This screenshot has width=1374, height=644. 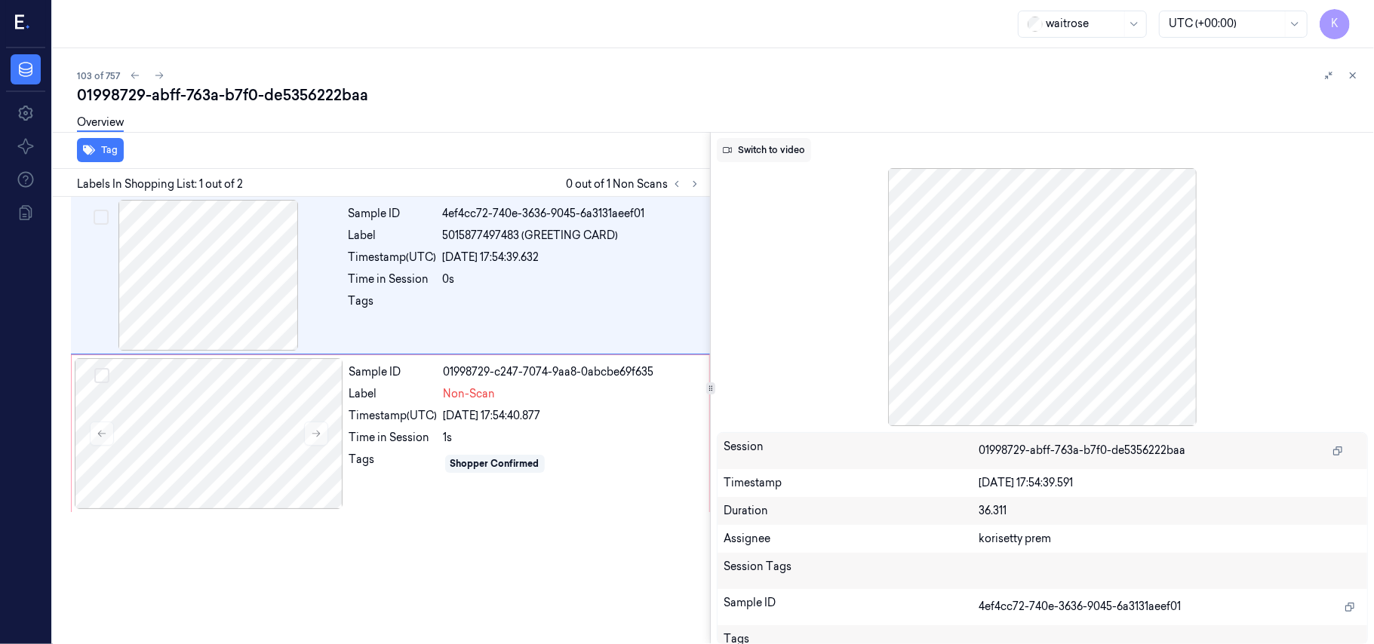 What do you see at coordinates (719, 95) in the screenshot?
I see `div: 01998729-abff-763a-b7f0-de5356222baa` at bounding box center [719, 95].